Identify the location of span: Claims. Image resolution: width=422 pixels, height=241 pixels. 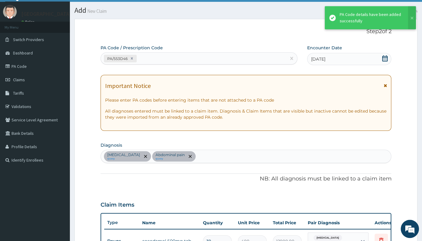
(19, 80).